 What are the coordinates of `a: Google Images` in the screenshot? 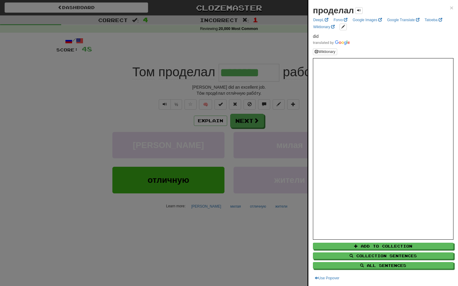 It's located at (367, 20).